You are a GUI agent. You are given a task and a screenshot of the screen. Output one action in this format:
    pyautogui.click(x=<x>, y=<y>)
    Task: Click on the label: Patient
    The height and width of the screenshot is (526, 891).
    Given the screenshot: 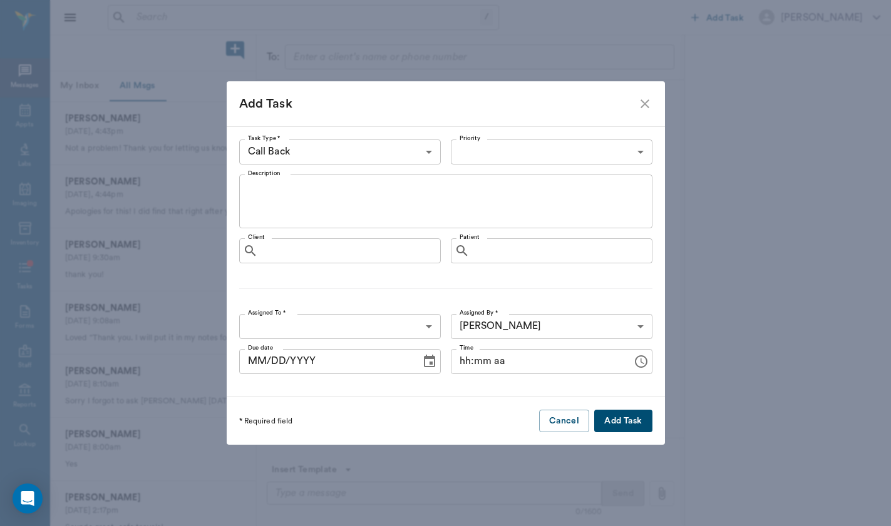 What is the action you would take?
    pyautogui.click(x=469, y=237)
    